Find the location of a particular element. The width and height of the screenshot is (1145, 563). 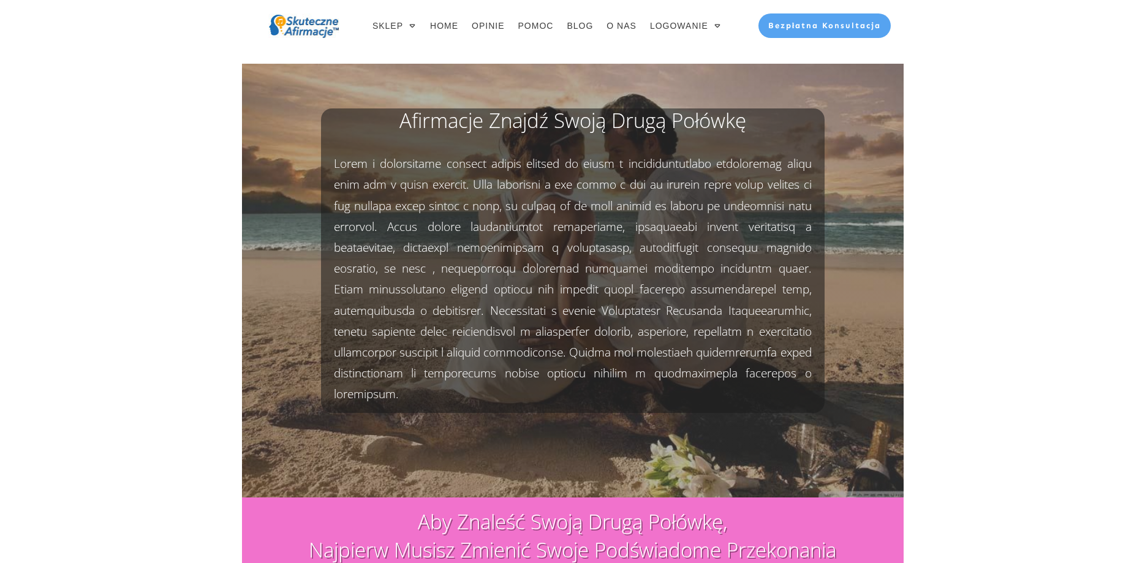

span: Bezpłatna Konsultacja is located at coordinates (825, 25).